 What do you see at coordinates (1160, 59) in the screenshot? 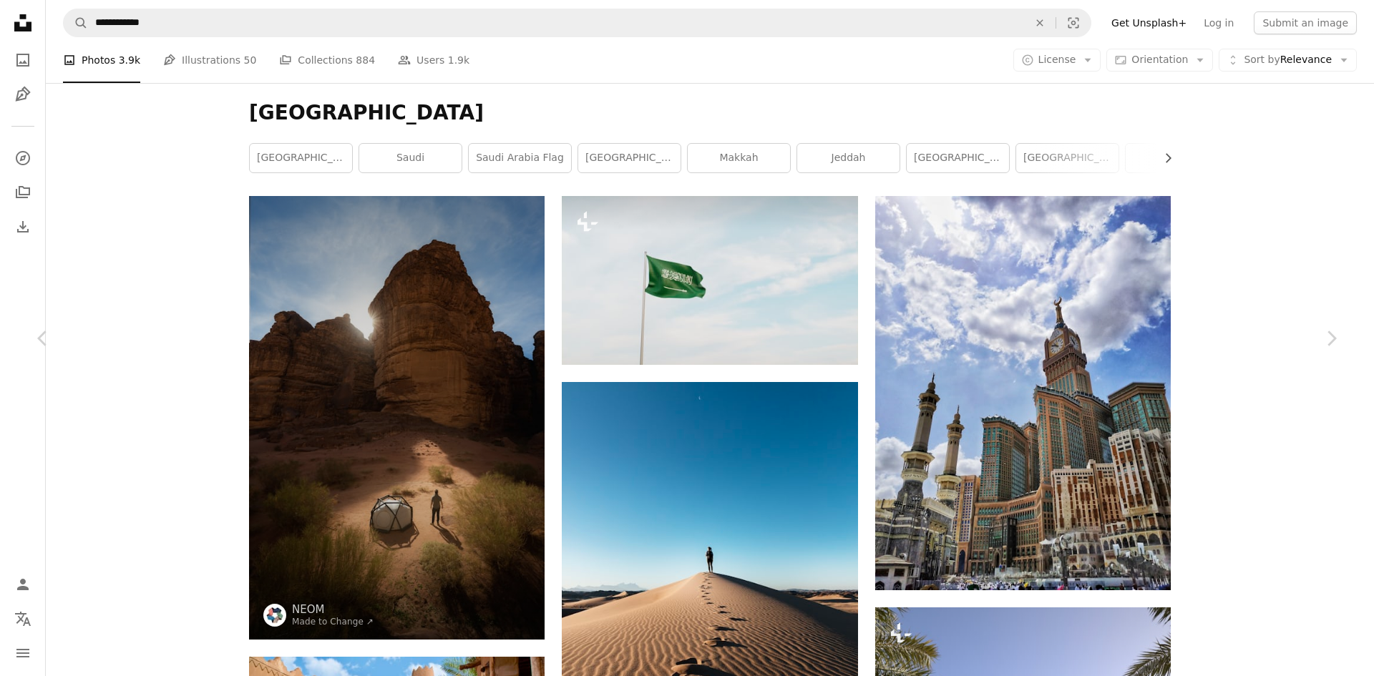
I see `span: Orientation` at bounding box center [1160, 59].